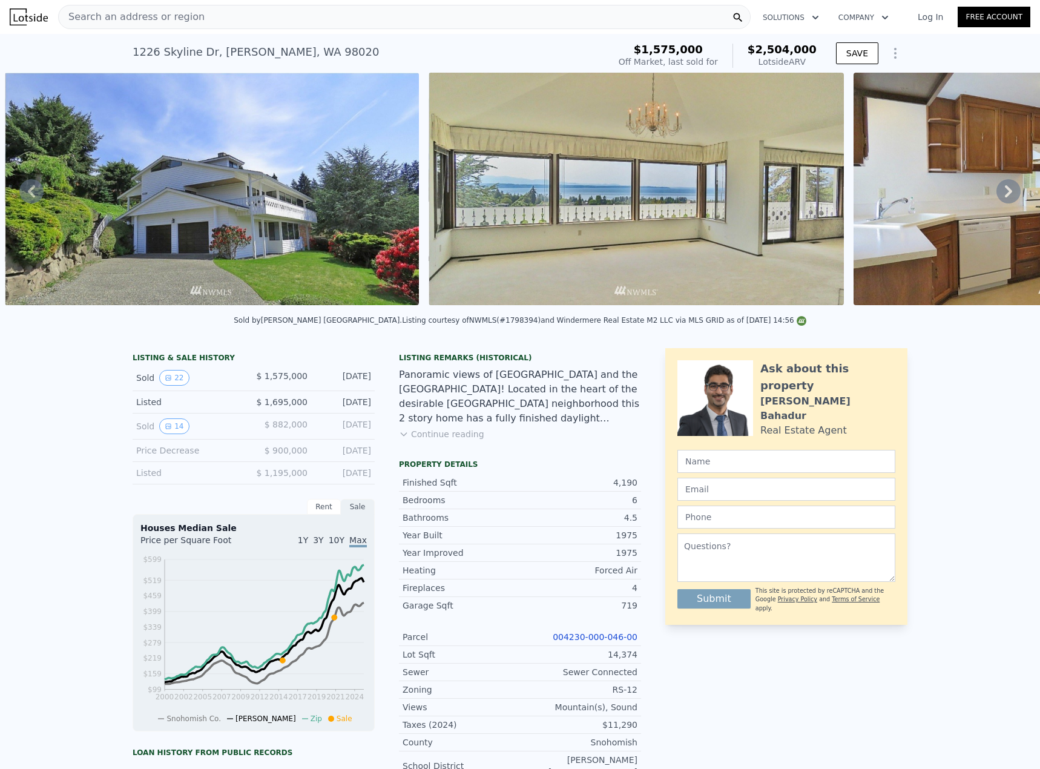  What do you see at coordinates (791, 18) in the screenshot?
I see `button: Solutions` at bounding box center [791, 18].